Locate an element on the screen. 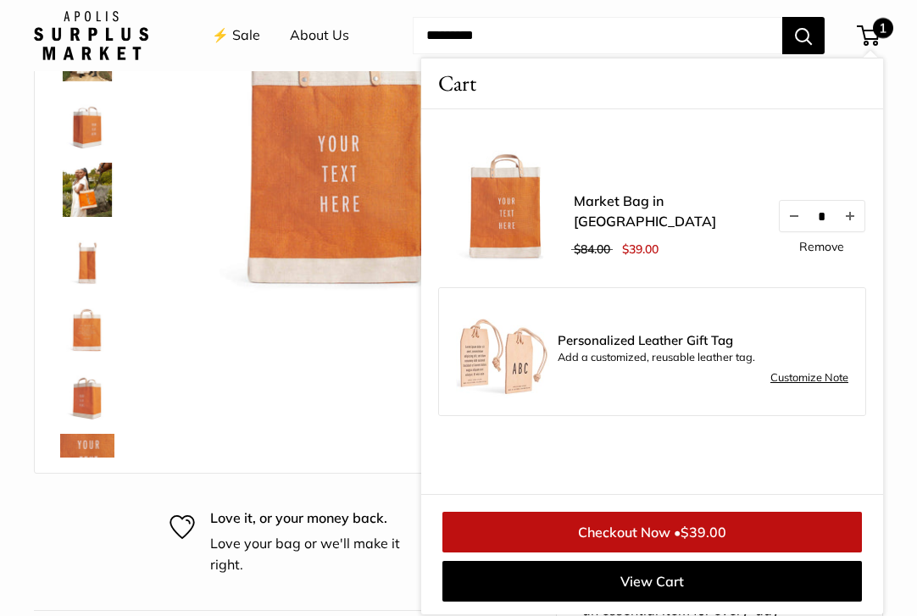 This screenshot has height=616, width=917. span: $84.00 is located at coordinates (592, 249).